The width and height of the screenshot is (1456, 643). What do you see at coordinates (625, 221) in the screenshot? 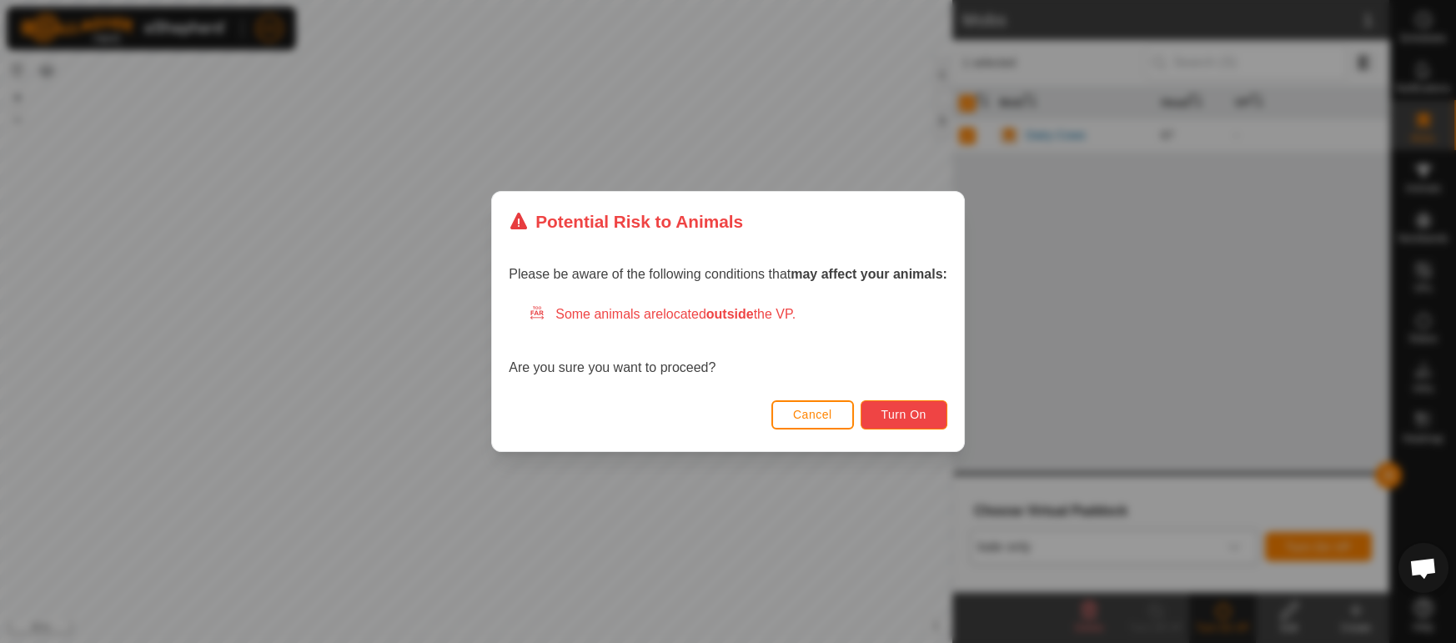
I see `div: Potential Risk to Animals` at bounding box center [625, 221].